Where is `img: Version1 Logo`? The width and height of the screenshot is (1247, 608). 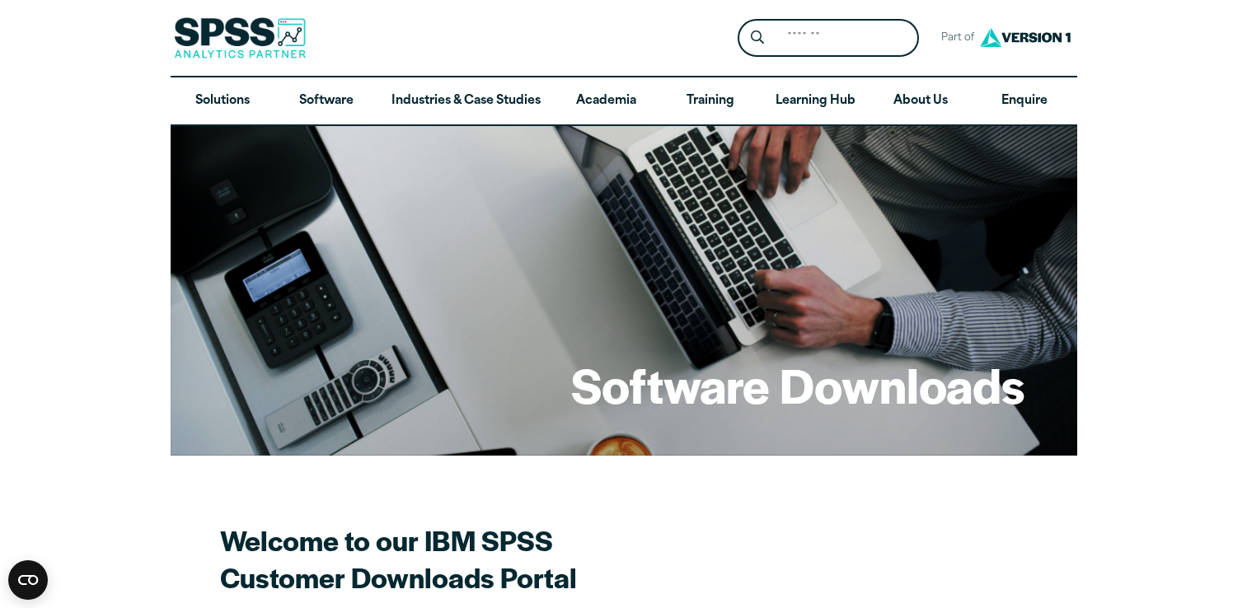
img: Version1 Logo is located at coordinates (1025, 37).